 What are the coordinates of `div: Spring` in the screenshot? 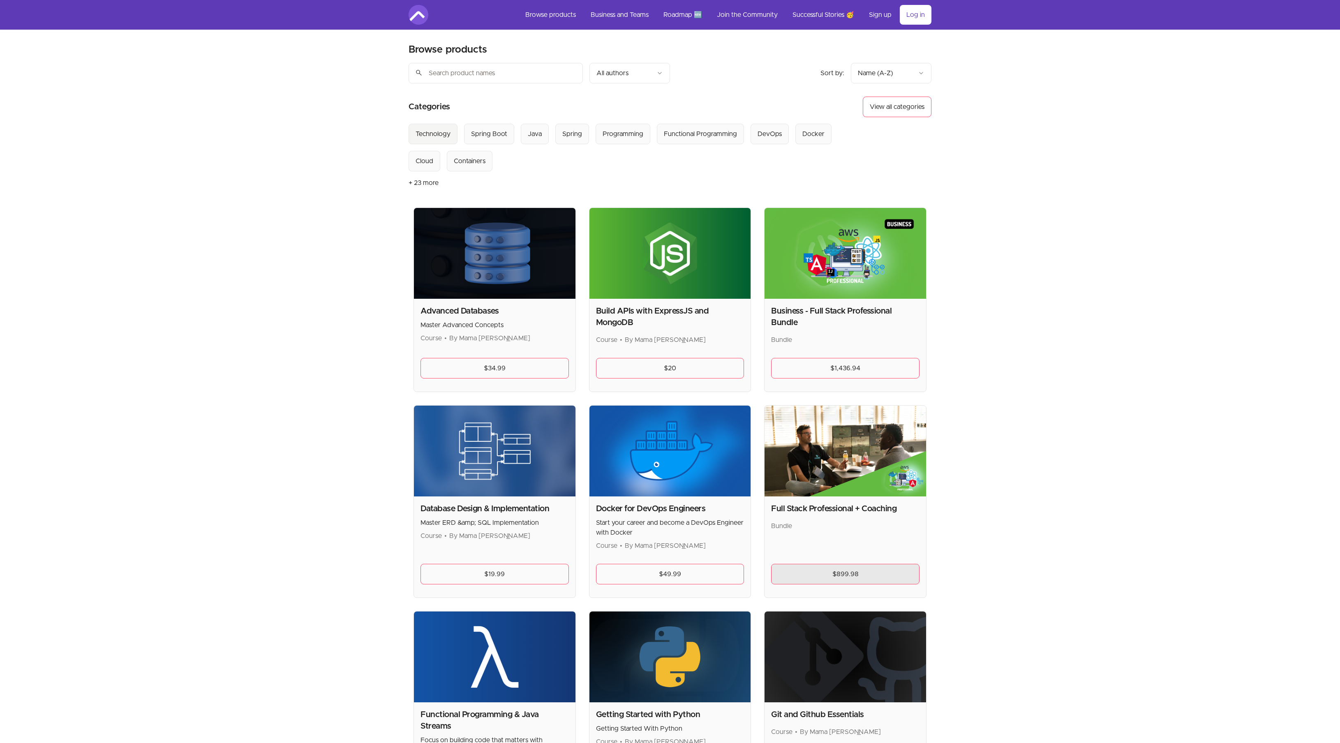 It's located at (572, 134).